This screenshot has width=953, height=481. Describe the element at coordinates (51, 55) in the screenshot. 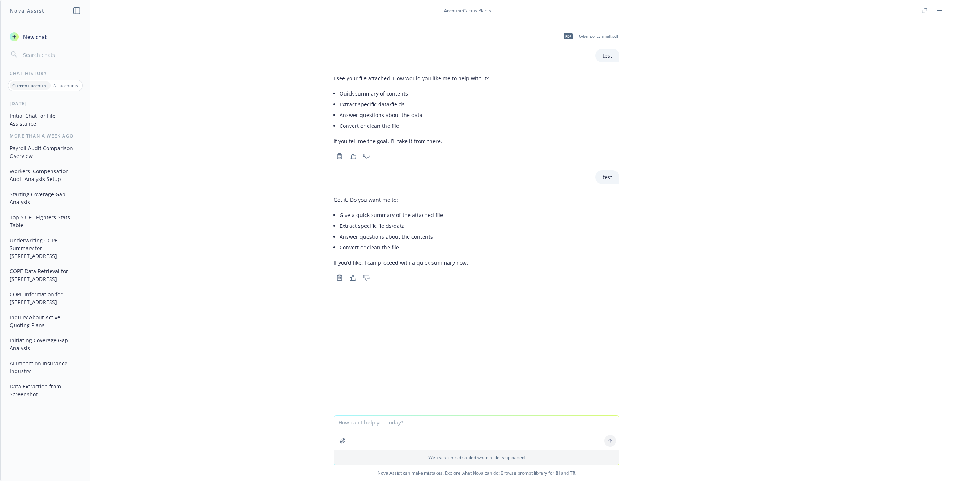

I see `input: Search chats` at that location.